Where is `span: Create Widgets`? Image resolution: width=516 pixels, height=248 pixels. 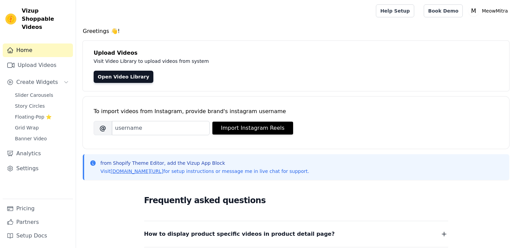
span: Create Widgets is located at coordinates (37, 82).